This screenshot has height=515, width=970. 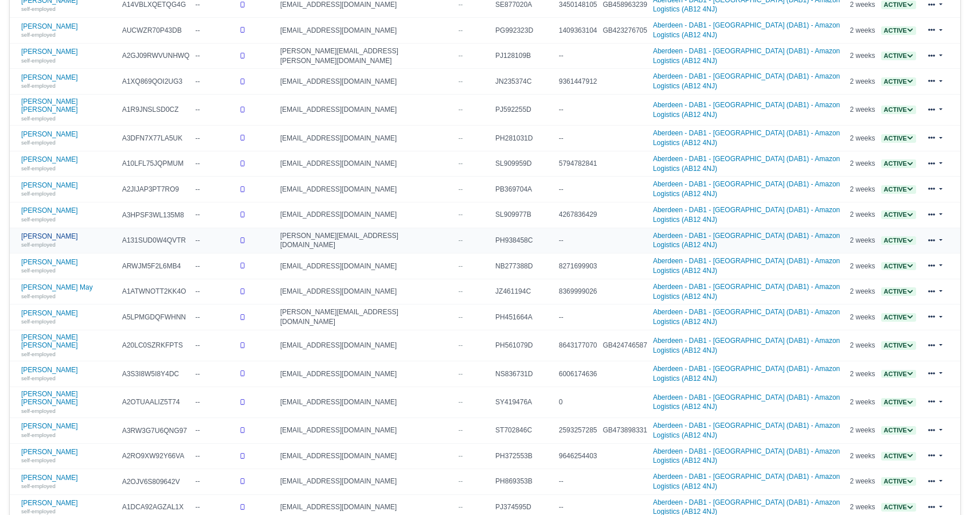 I want to click on td: A2GJ09RWVUNHWQ, so click(x=156, y=56).